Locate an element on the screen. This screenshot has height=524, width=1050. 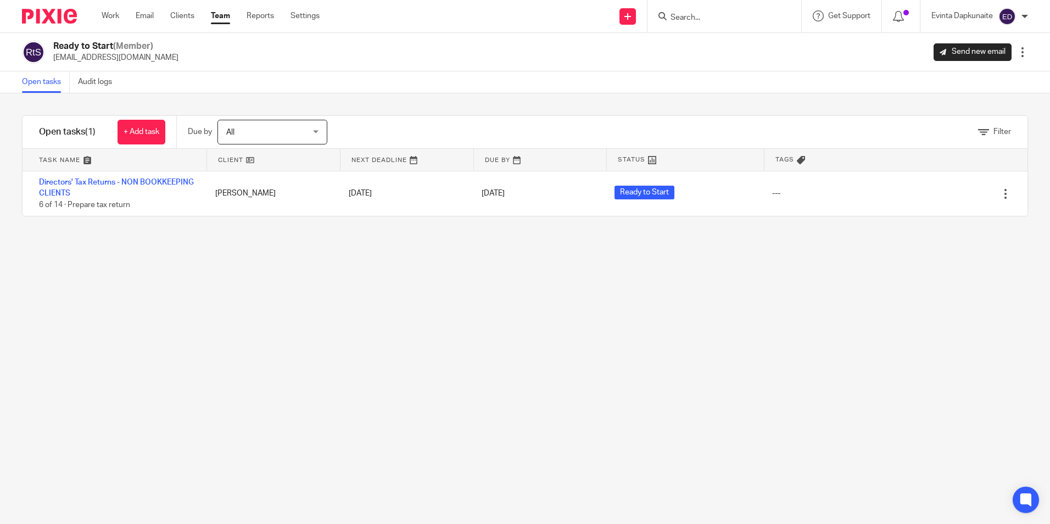
a: Work is located at coordinates (110, 16).